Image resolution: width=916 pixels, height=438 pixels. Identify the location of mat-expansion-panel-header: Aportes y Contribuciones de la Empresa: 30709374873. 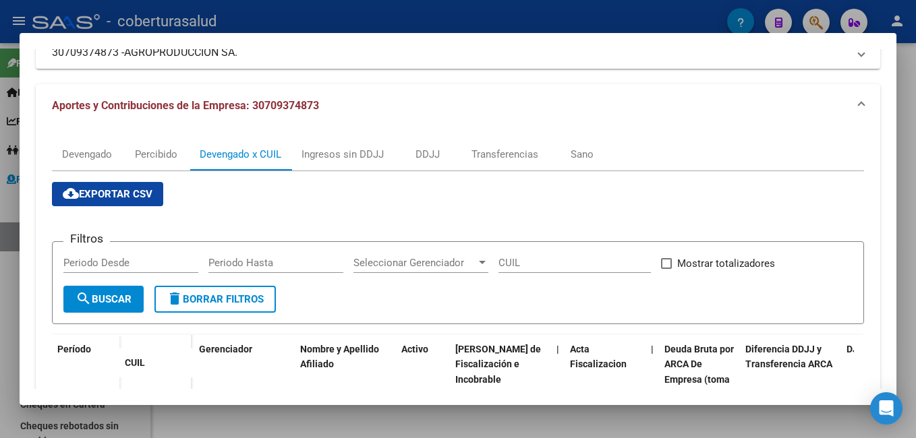
(458, 106).